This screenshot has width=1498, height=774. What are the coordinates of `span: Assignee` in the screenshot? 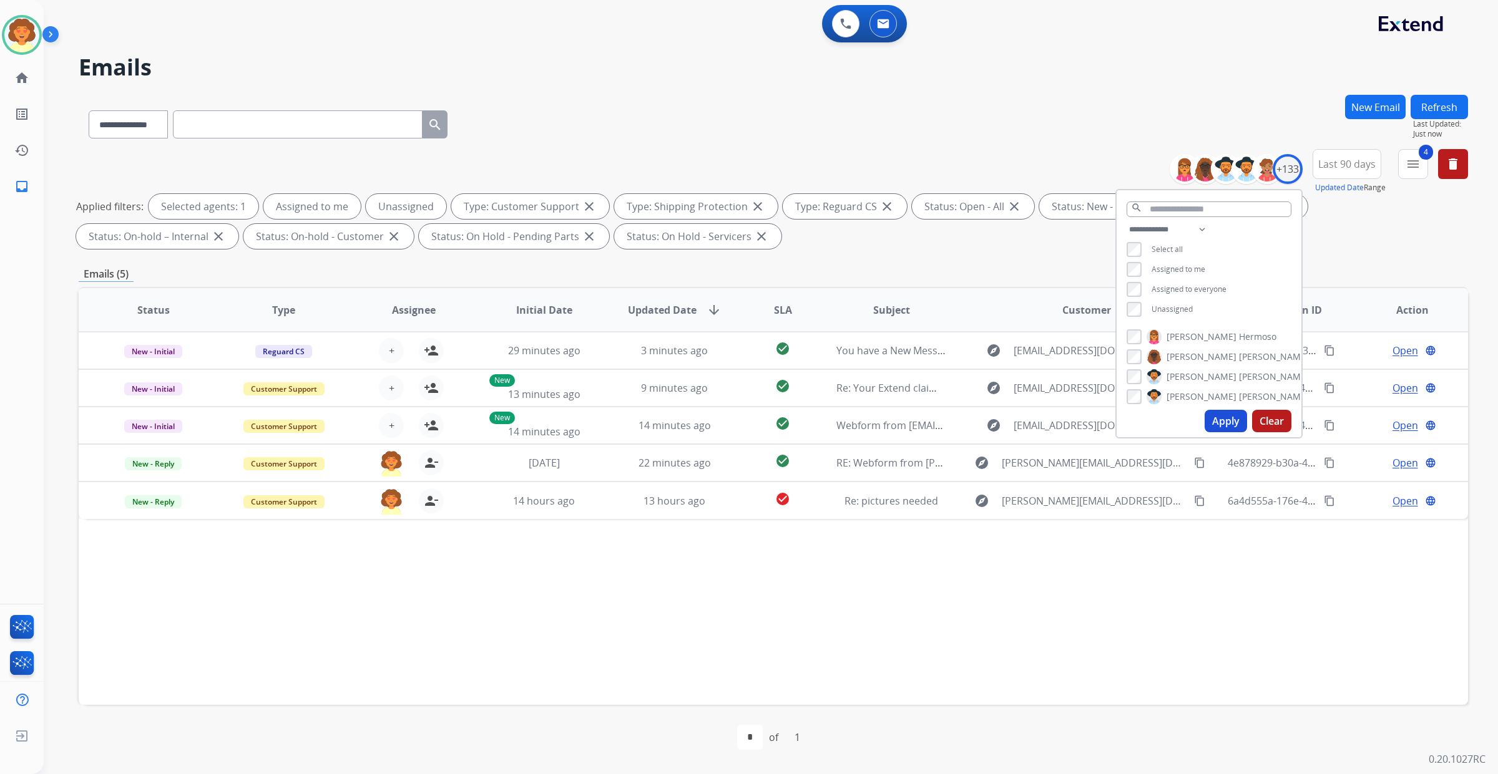 It's located at (414, 310).